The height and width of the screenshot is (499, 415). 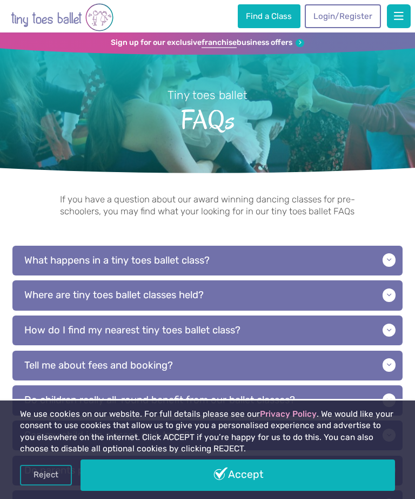 What do you see at coordinates (208, 95) in the screenshot?
I see `small: Tiny toes ballet` at bounding box center [208, 95].